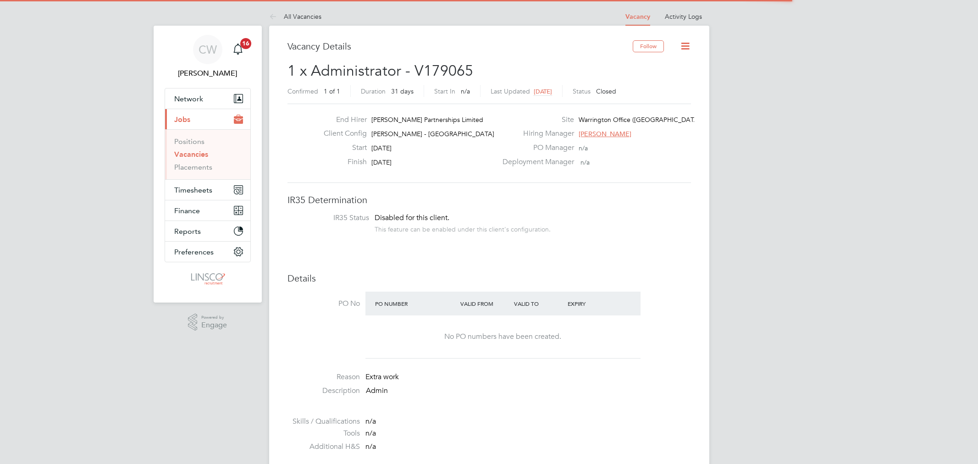 This screenshot has width=978, height=464. Describe the element at coordinates (208, 252) in the screenshot. I see `button: Preferences` at that location.